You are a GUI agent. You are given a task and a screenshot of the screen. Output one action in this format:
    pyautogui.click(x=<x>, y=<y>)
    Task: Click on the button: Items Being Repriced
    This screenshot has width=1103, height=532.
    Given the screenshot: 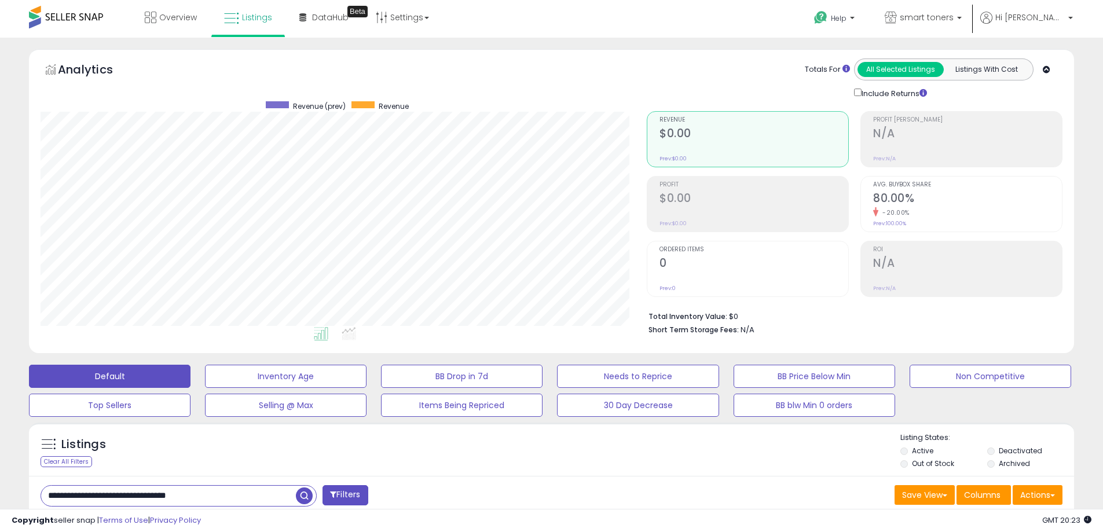 What is the action you would take?
    pyautogui.click(x=462, y=405)
    